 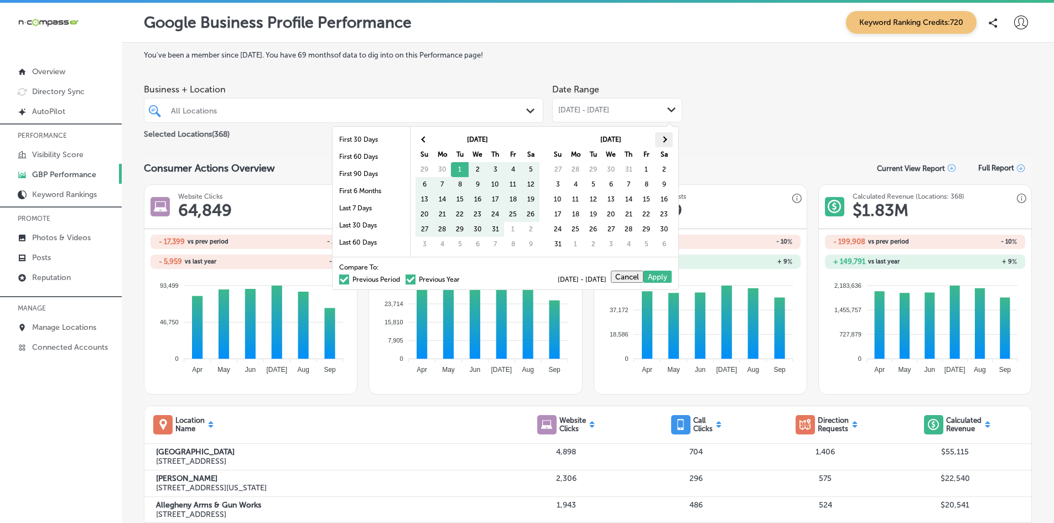 I want to click on p: 486, so click(x=696, y=504).